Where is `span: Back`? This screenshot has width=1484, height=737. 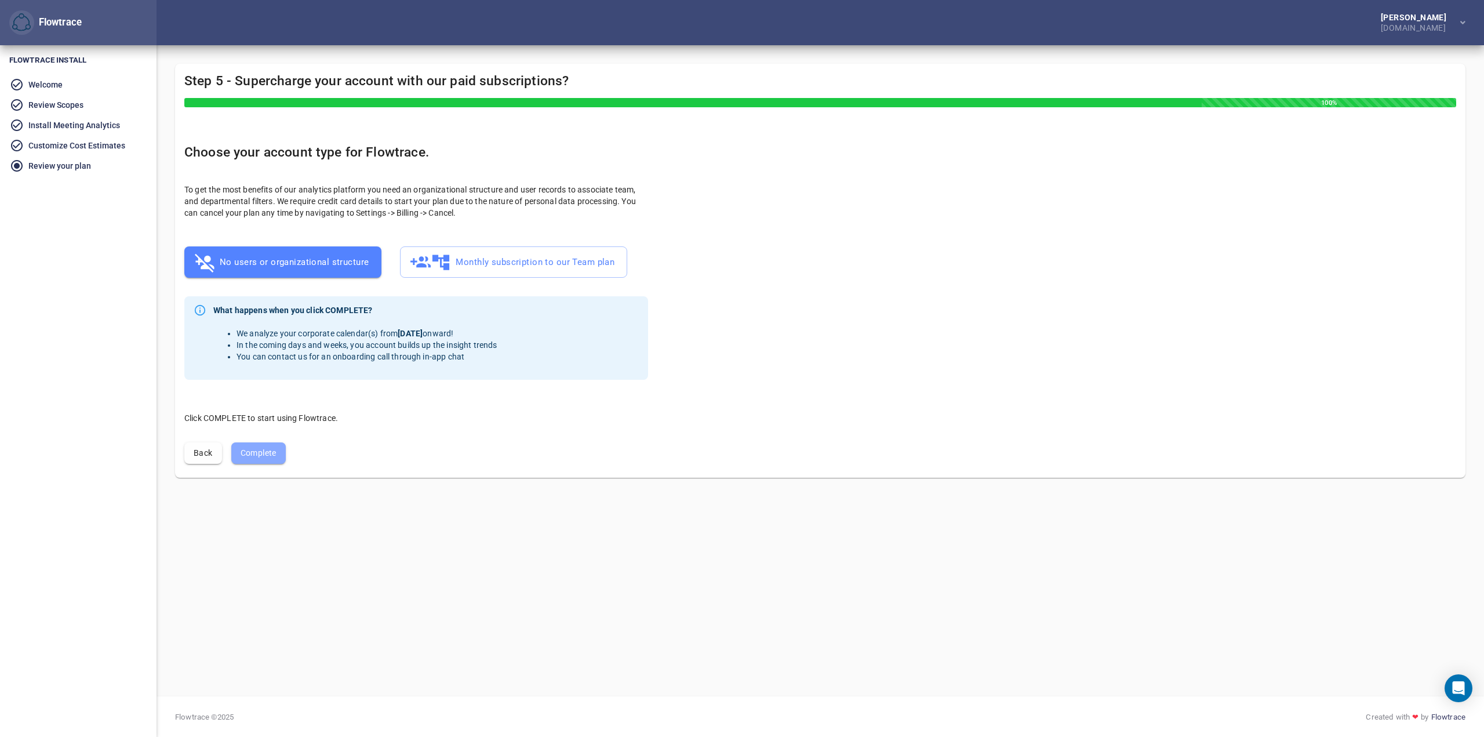 span: Back is located at coordinates (203, 453).